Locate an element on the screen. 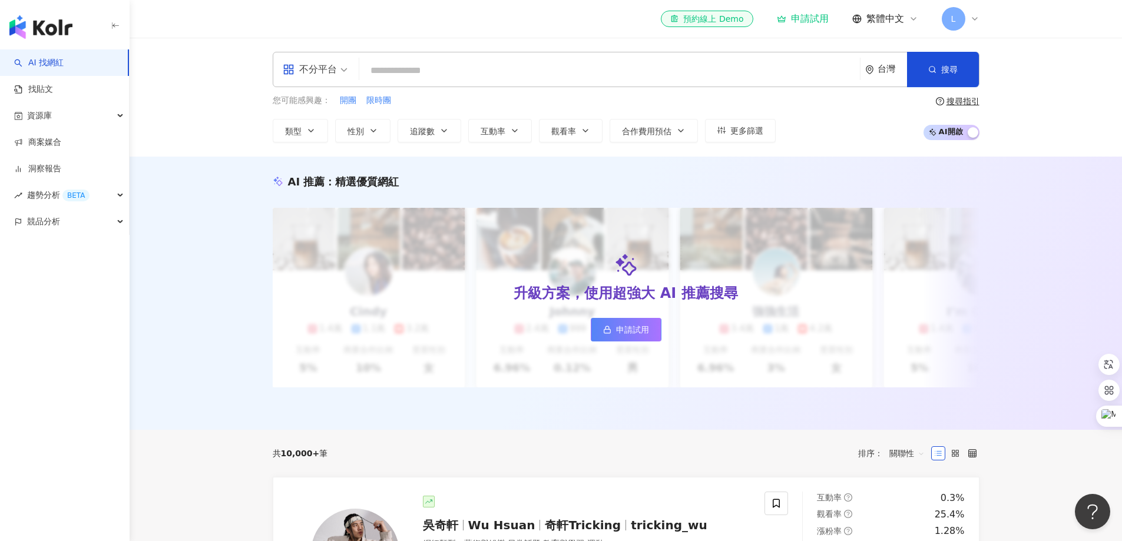 This screenshot has width=1122, height=541. button: 追蹤數 is located at coordinates (429, 131).